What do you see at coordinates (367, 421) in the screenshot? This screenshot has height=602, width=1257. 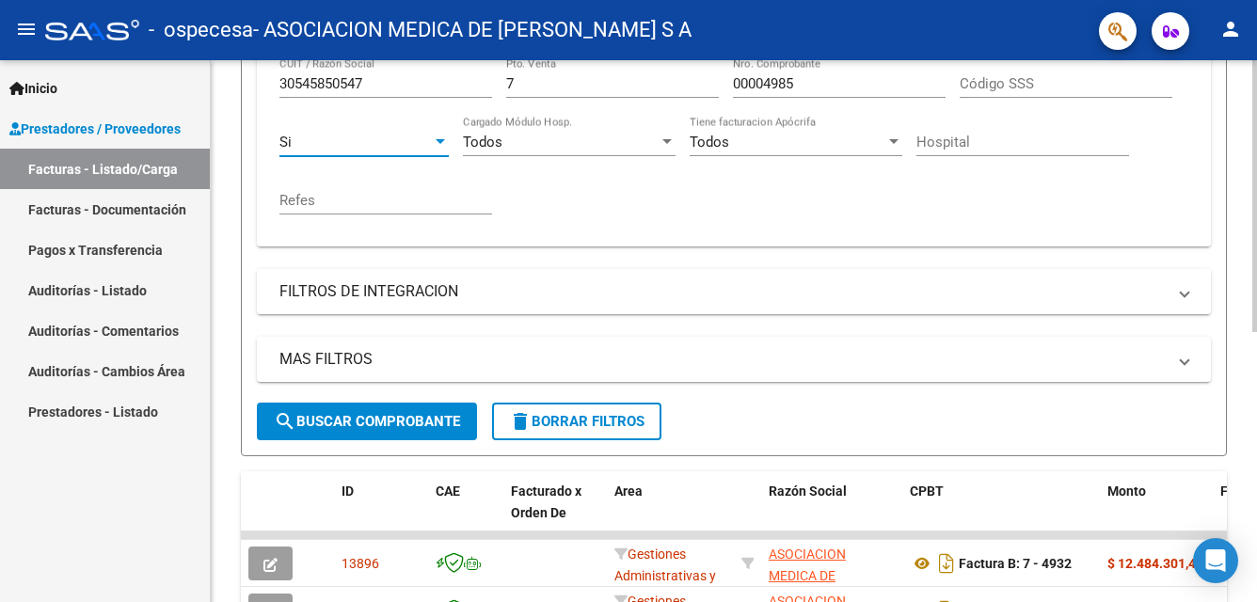 I see `button: Buscar Comprobante` at bounding box center [367, 421].